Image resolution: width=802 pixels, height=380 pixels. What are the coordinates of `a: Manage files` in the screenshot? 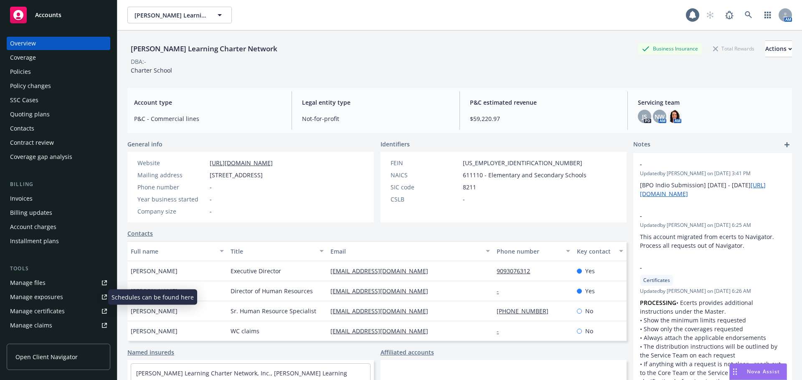 It's located at (58, 283).